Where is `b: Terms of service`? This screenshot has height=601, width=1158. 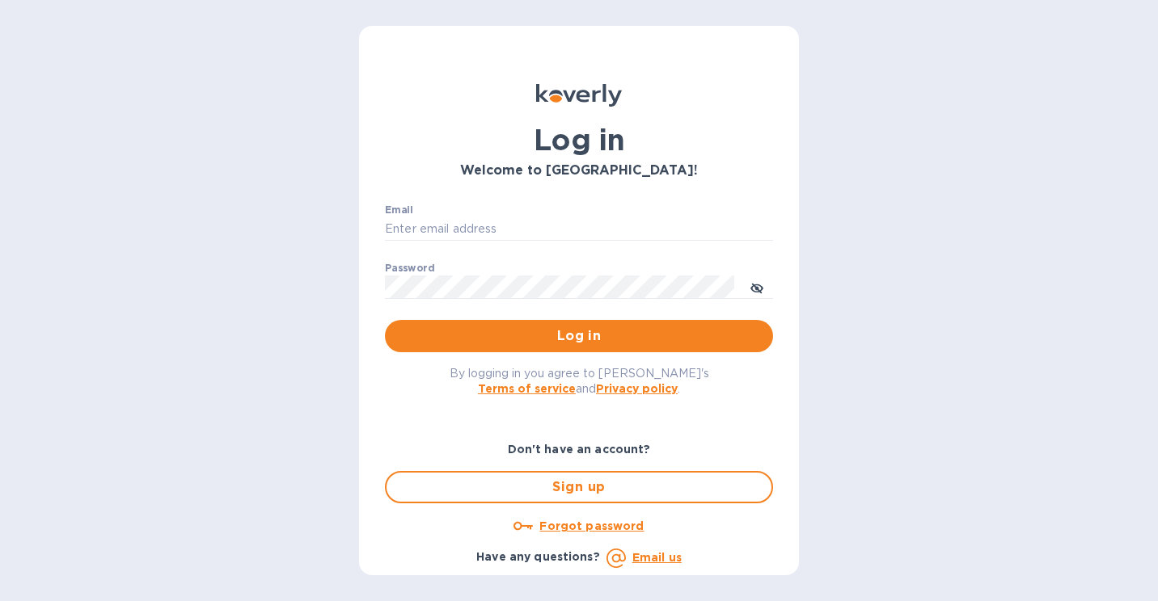 b: Terms of service is located at coordinates (526, 389).